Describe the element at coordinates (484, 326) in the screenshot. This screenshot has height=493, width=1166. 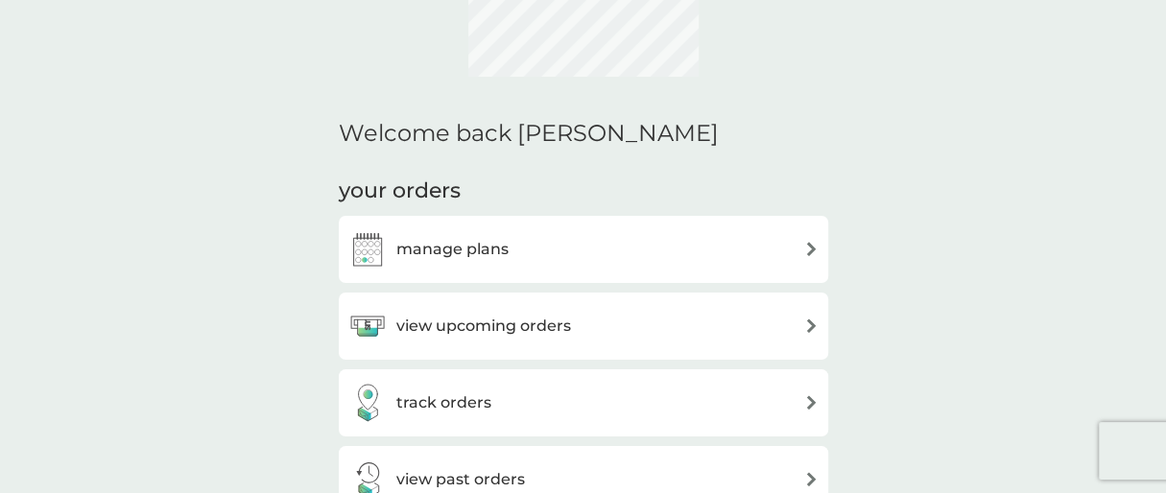
I see `h3: view upcoming orders` at that location.